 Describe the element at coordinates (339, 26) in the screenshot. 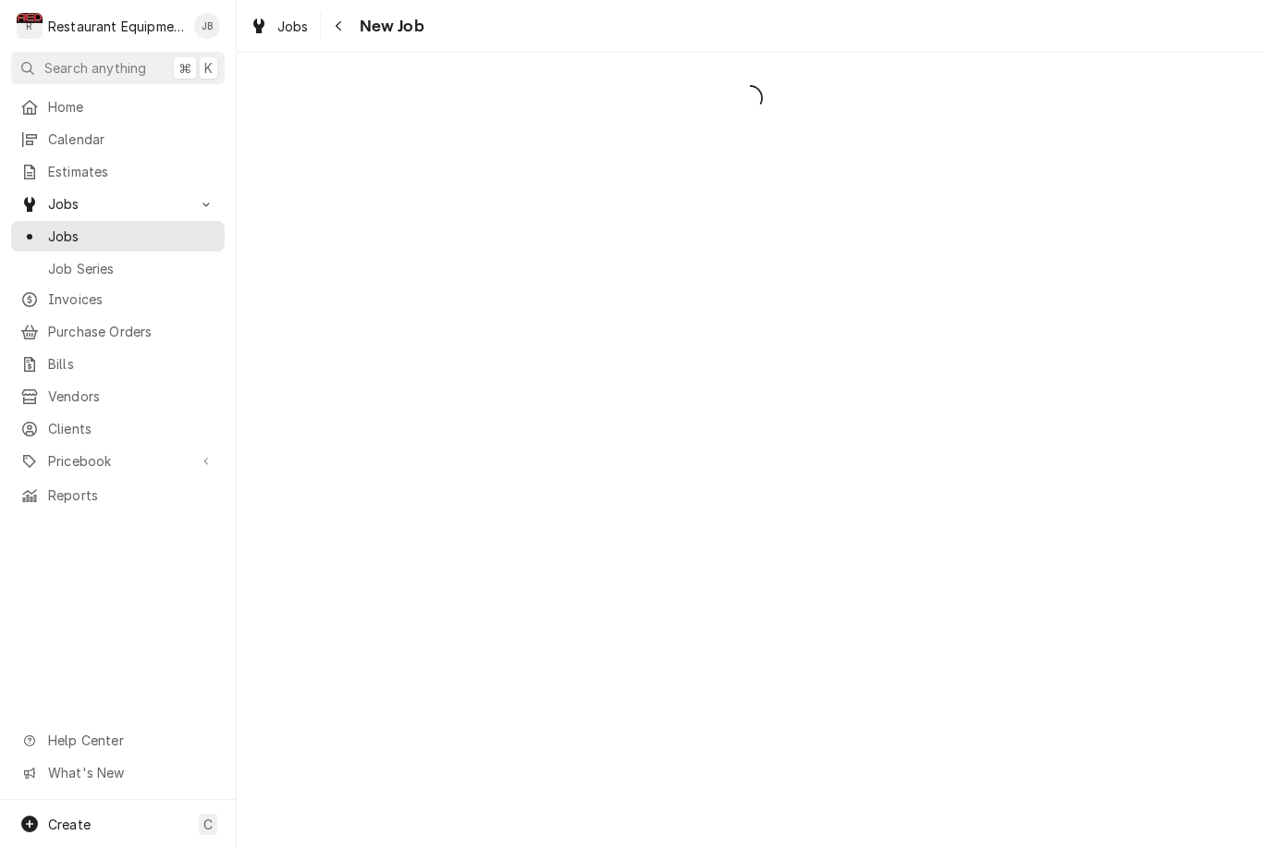

I see `button: Navigate back` at that location.